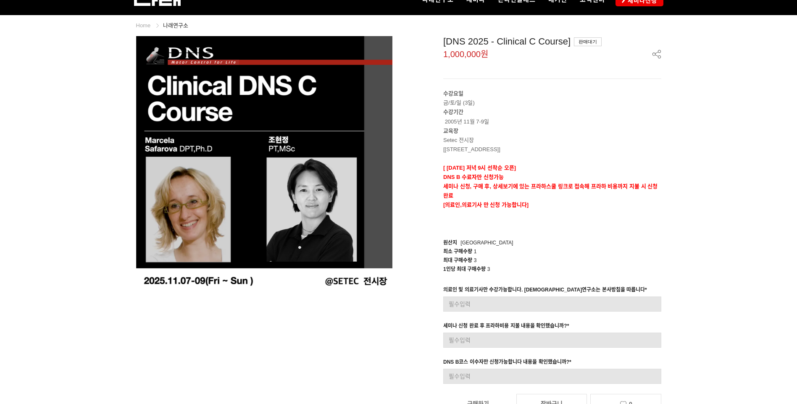 This screenshot has width=797, height=404. Describe the element at coordinates (450, 243) in the screenshot. I see `span: 원산지` at that location.